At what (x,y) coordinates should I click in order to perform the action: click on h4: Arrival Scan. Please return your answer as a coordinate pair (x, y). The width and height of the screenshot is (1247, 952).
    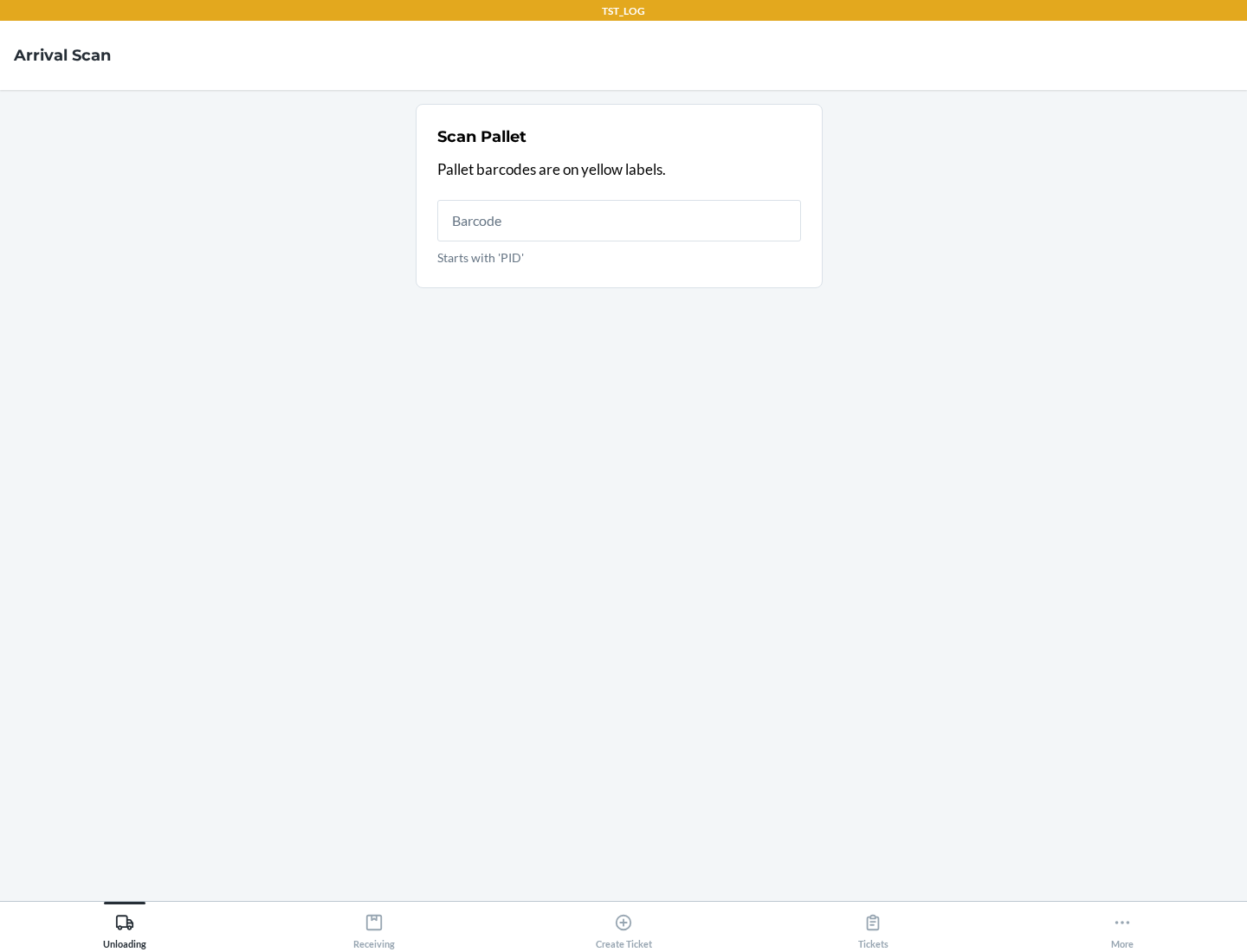
    Looking at the image, I should click on (62, 56).